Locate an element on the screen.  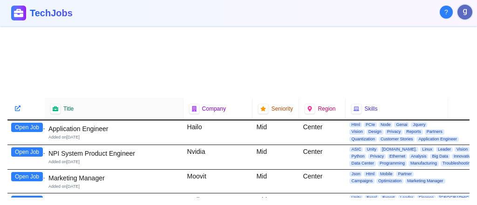
span: Reports is located at coordinates (413, 132).